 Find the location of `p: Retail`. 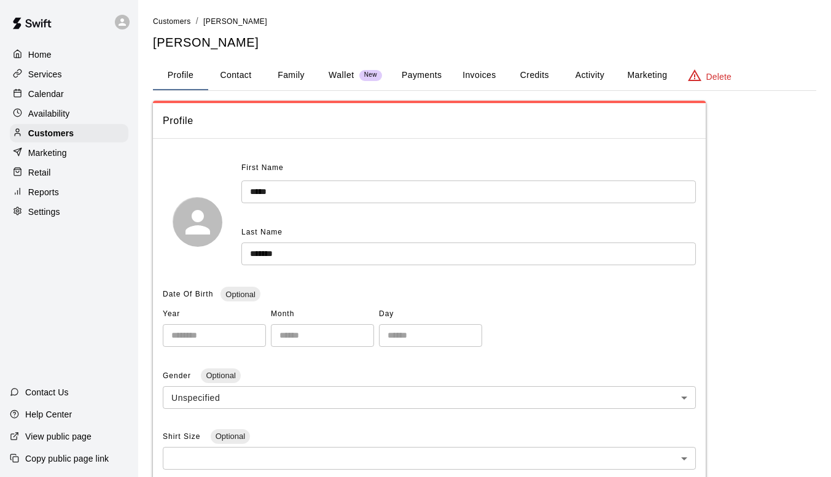

p: Retail is located at coordinates (39, 173).